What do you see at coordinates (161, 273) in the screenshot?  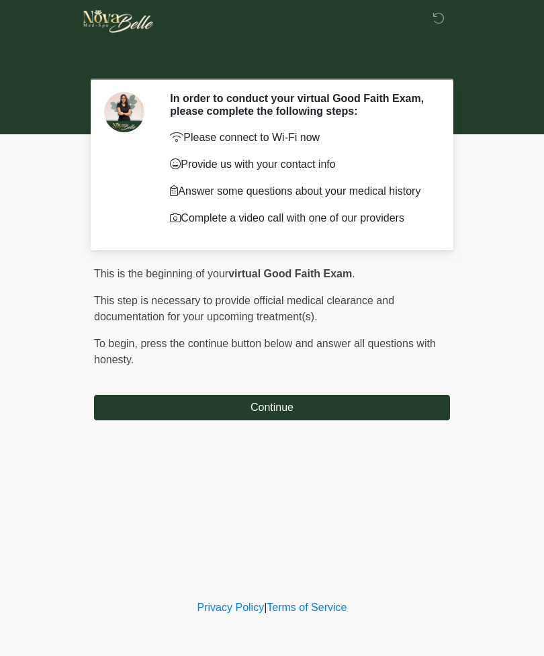 I see `span: This is the beginning of your` at bounding box center [161, 273].